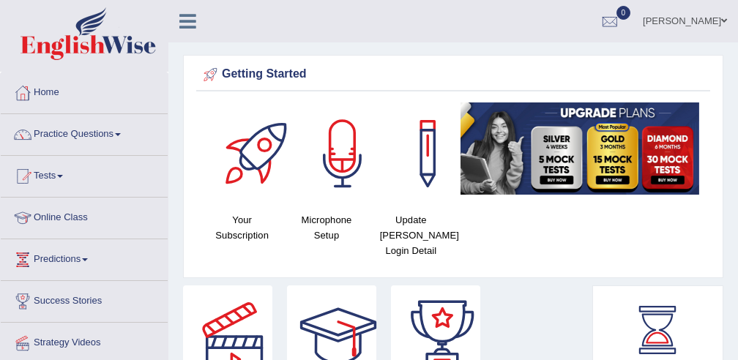 The height and width of the screenshot is (360, 738). What do you see at coordinates (84, 91) in the screenshot?
I see `a: Home` at bounding box center [84, 91].